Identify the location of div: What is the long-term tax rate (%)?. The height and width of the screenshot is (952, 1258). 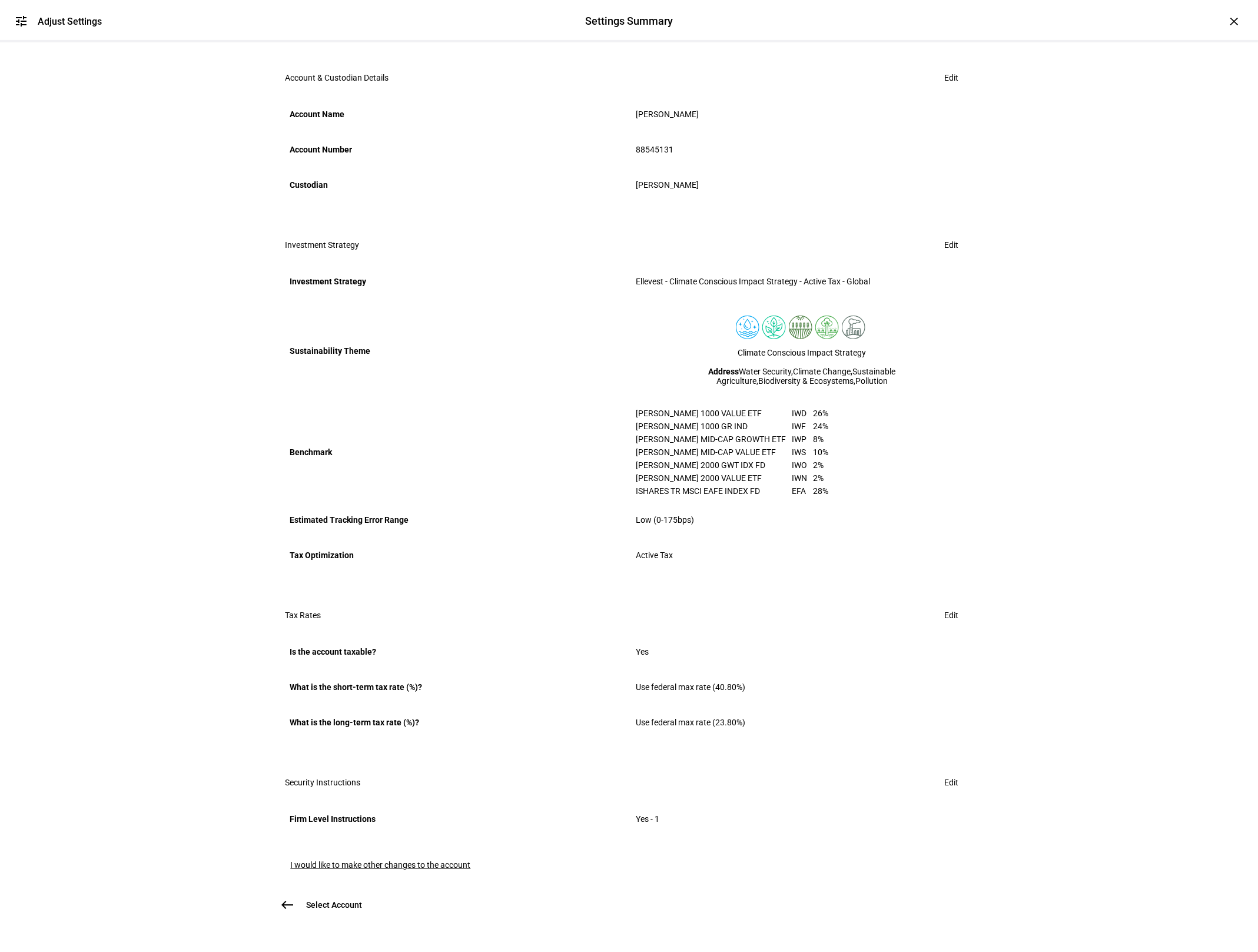
(456, 722).